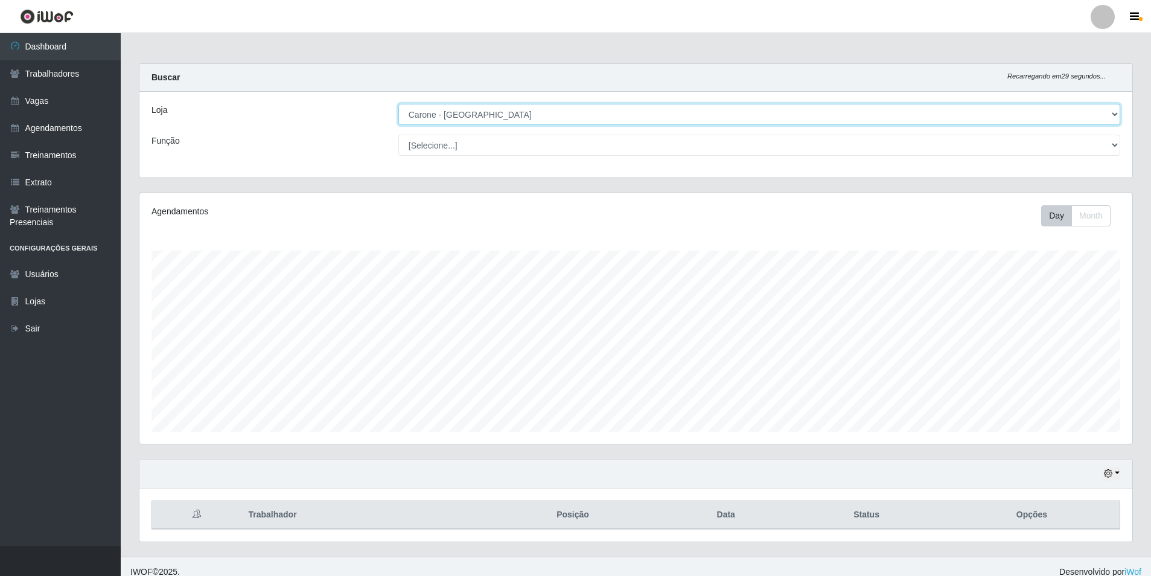 This screenshot has height=576, width=1151. Describe the element at coordinates (348, 211) in the screenshot. I see `div: Agendamentos` at that location.